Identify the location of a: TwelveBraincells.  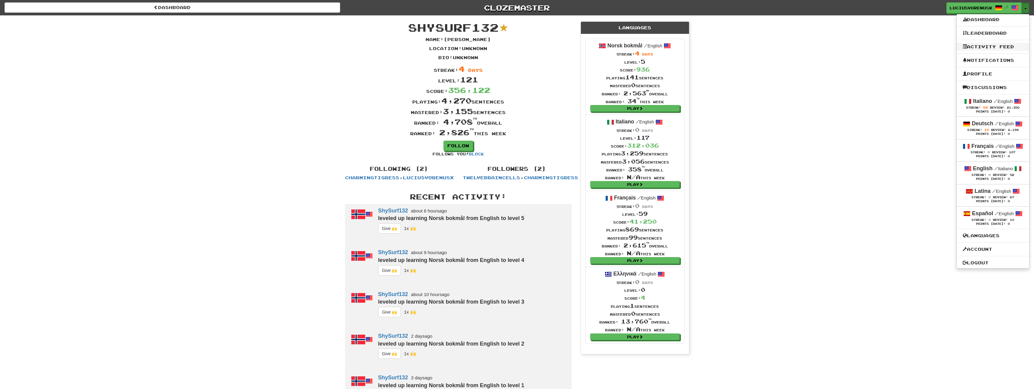
(491, 178).